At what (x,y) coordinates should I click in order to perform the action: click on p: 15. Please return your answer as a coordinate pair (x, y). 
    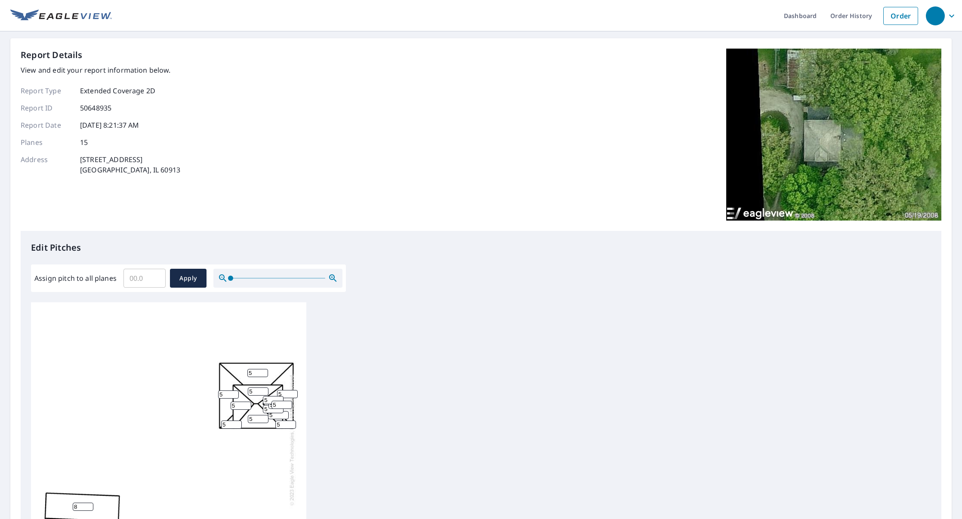
    Looking at the image, I should click on (84, 142).